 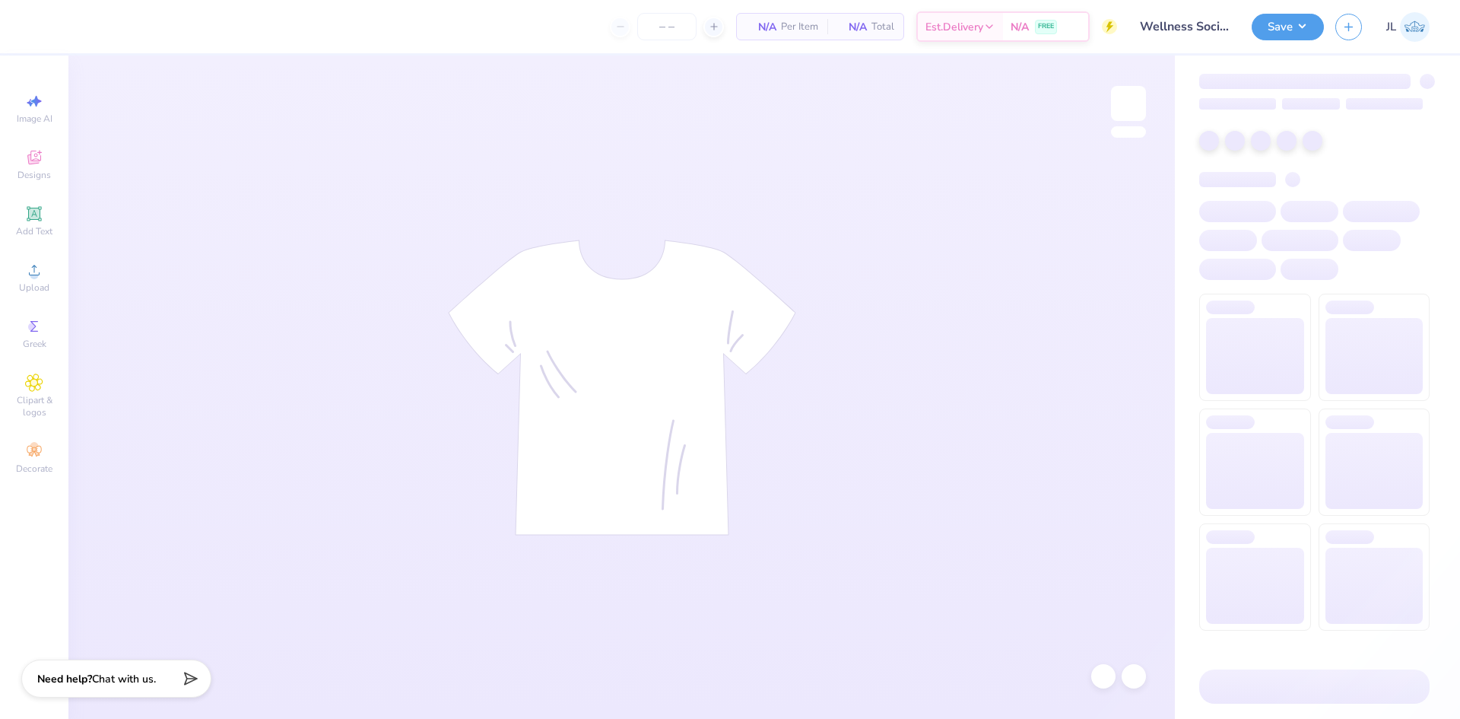 What do you see at coordinates (124, 678) in the screenshot?
I see `span: Chat with us.` at bounding box center [124, 678].